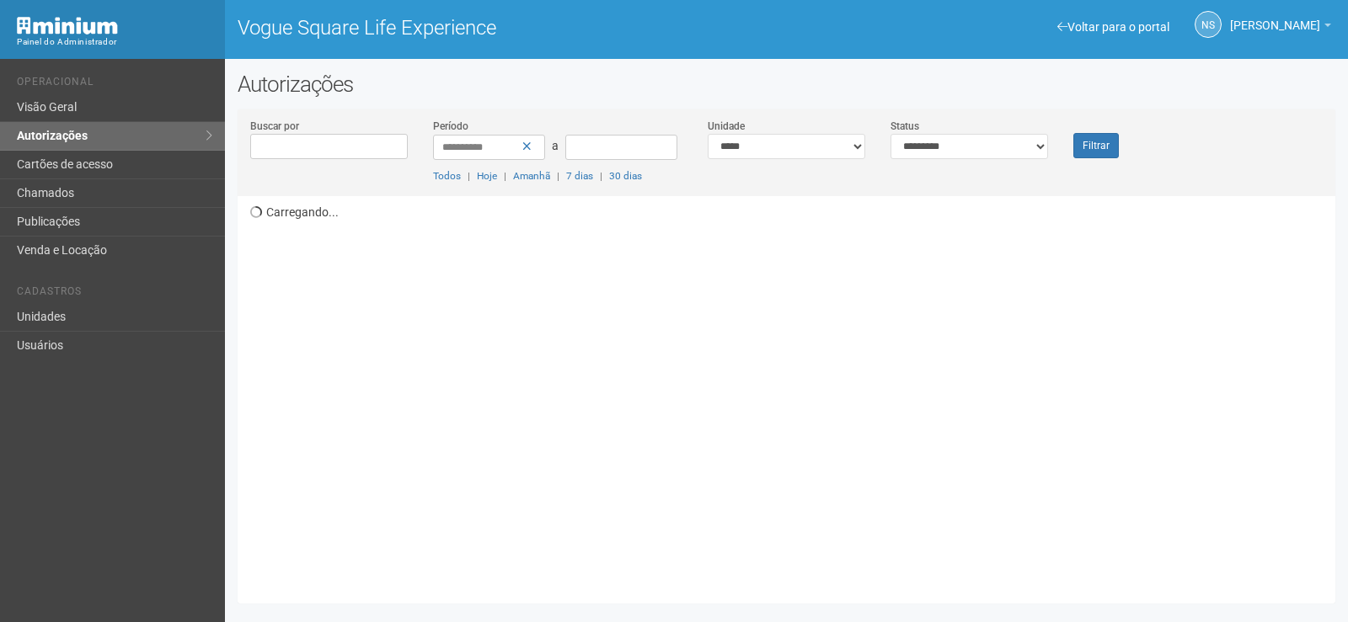 The image size is (1348, 622). What do you see at coordinates (905, 126) in the screenshot?
I see `label: Status` at bounding box center [905, 126].